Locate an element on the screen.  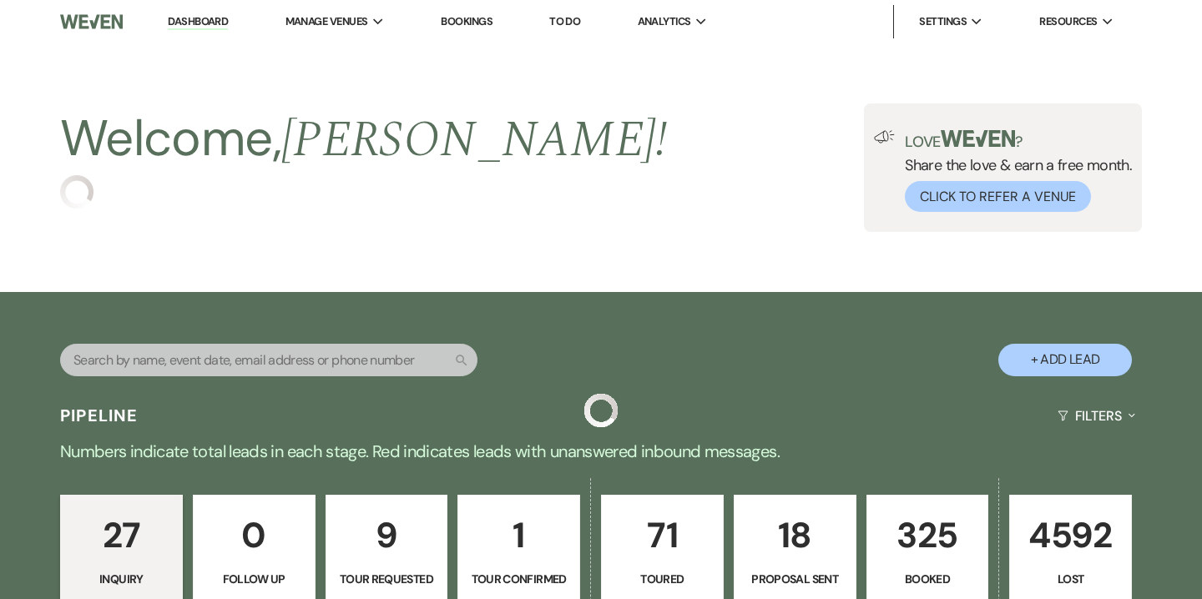
h3: Pipeline is located at coordinates (99, 416).